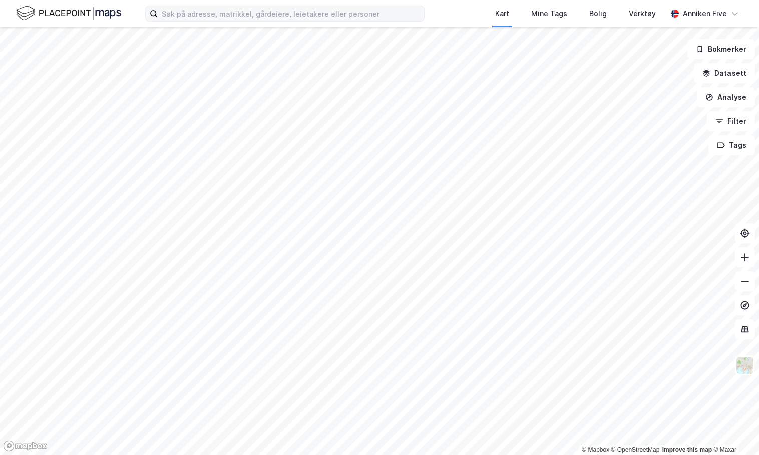 Image resolution: width=759 pixels, height=455 pixels. I want to click on a: Mapbox homepage, so click(25, 446).